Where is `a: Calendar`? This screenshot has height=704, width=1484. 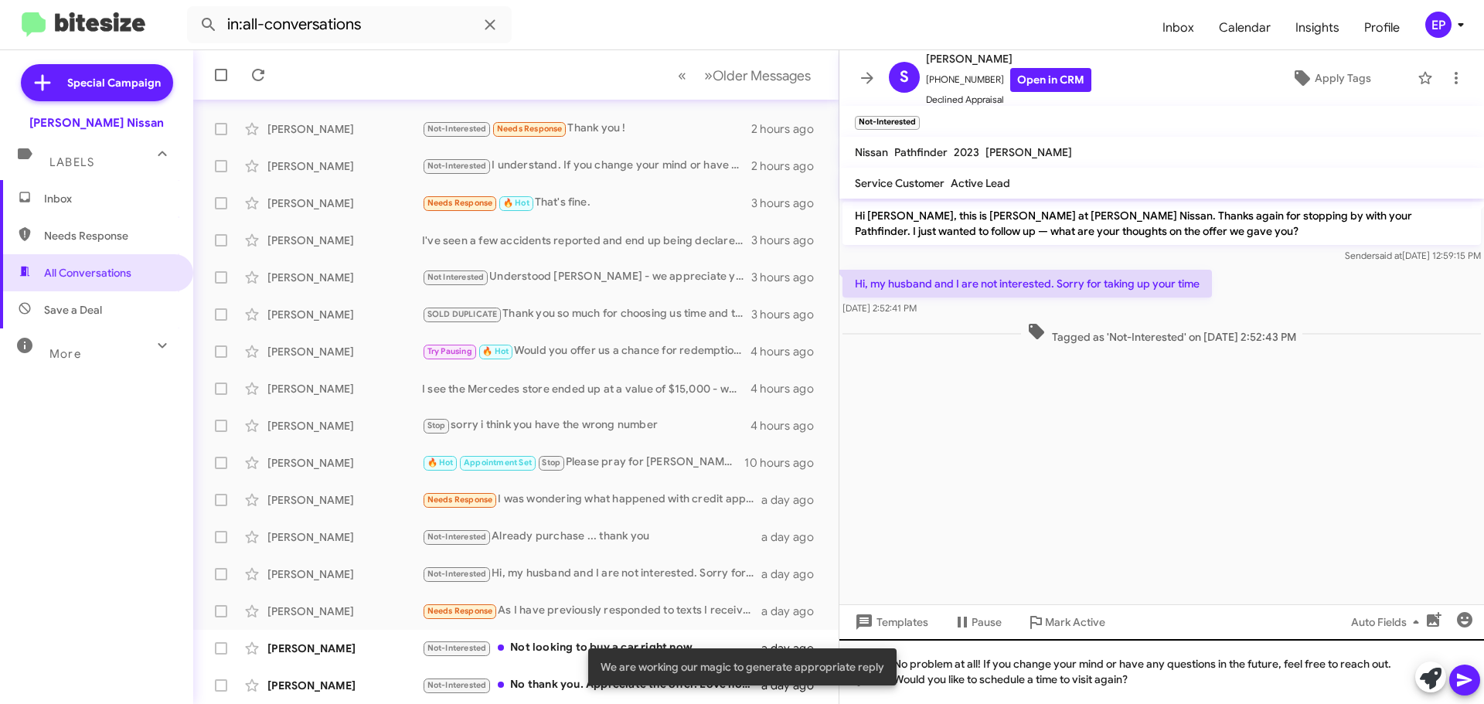
a: Calendar is located at coordinates (1245, 28).